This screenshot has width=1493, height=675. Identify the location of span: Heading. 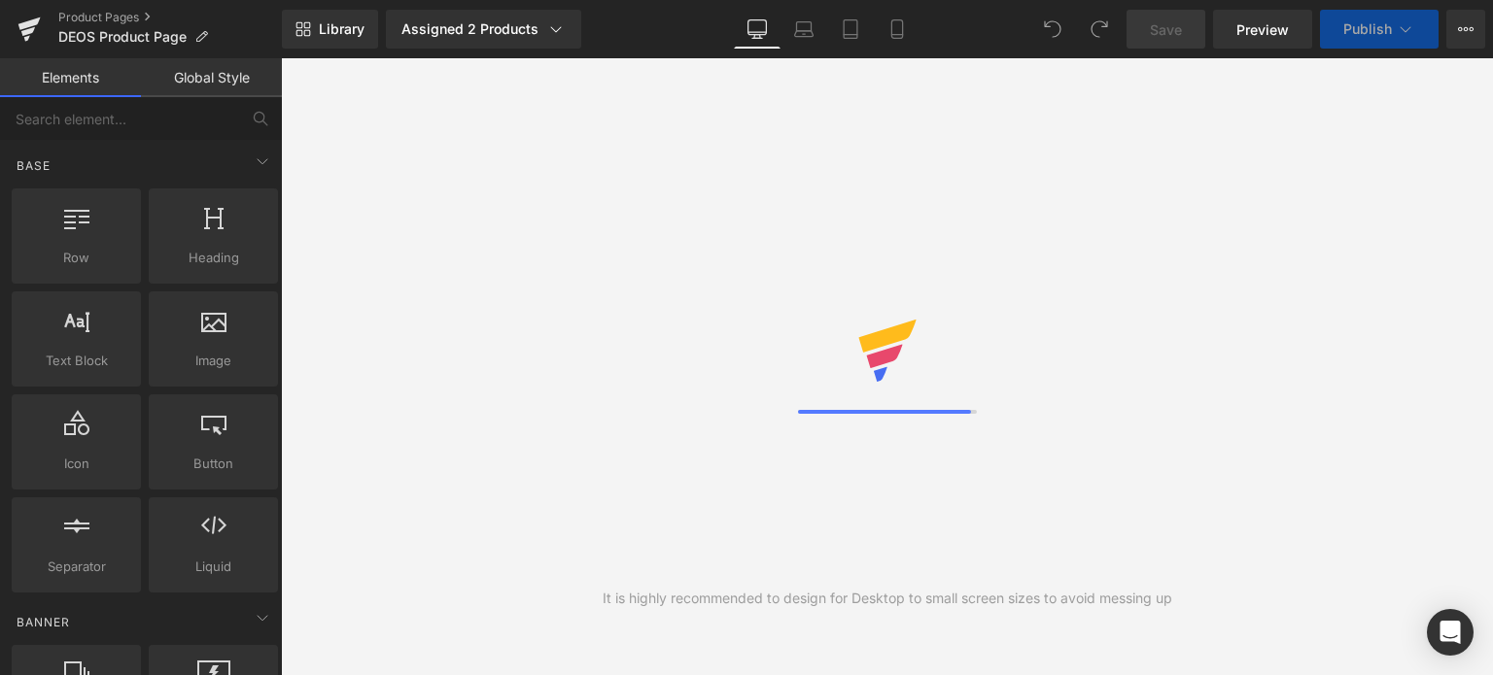
(213, 257).